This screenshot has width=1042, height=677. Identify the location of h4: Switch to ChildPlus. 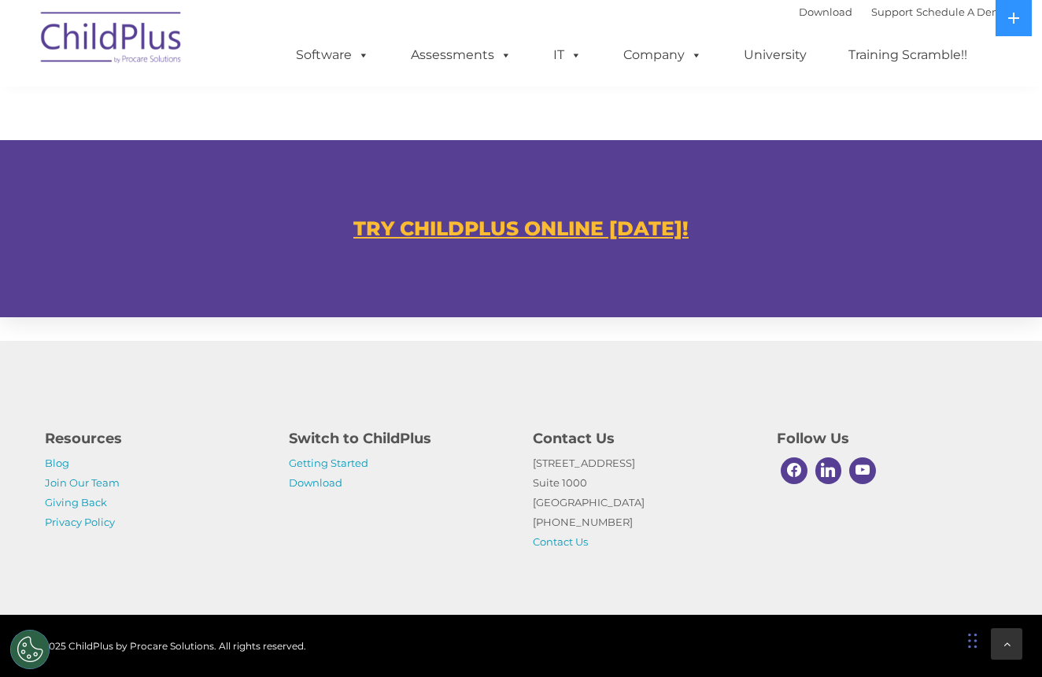
(399, 438).